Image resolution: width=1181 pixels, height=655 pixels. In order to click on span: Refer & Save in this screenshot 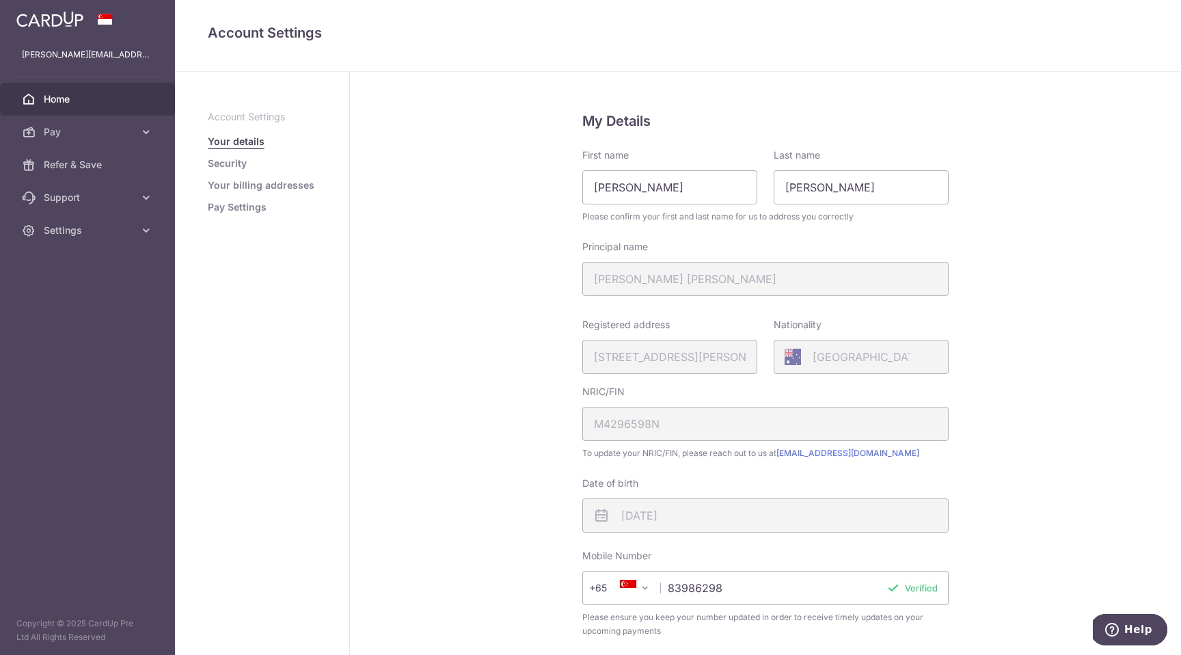, I will do `click(89, 165)`.